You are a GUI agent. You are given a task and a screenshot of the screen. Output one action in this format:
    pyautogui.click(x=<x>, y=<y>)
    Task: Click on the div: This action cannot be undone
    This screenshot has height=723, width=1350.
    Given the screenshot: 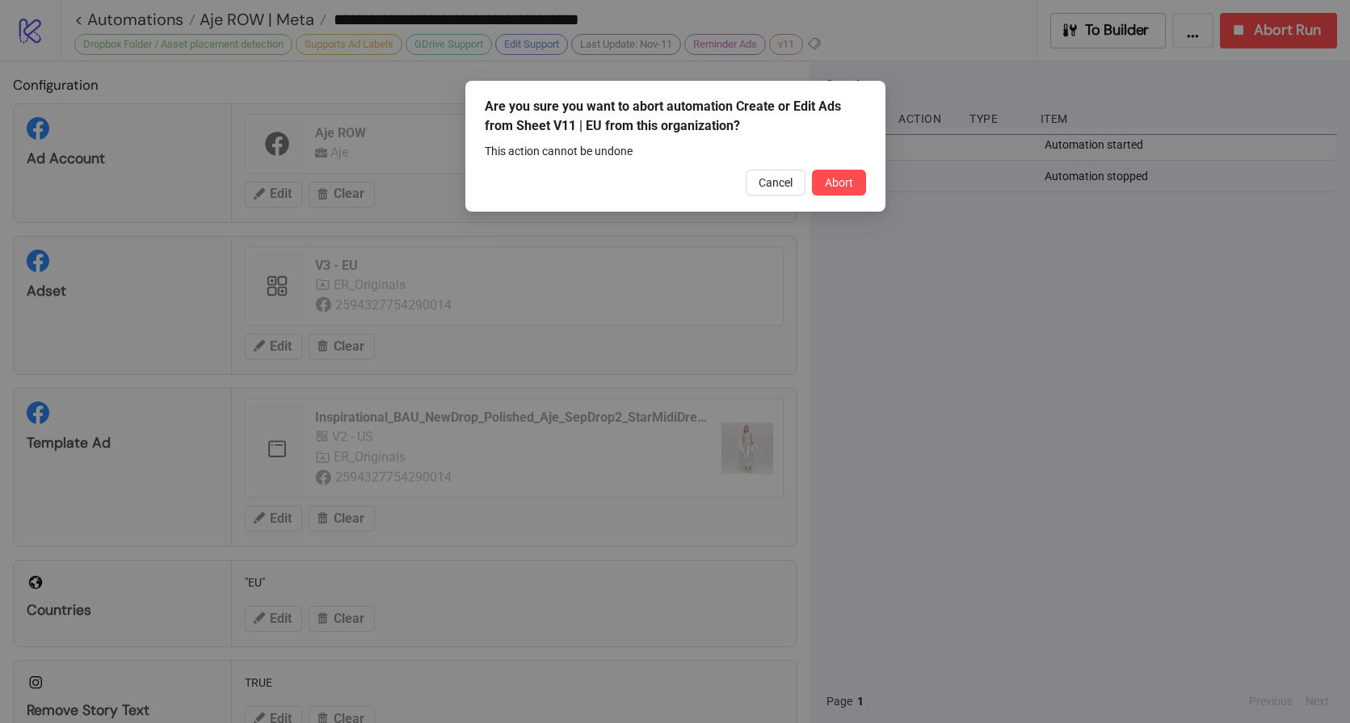 What is the action you would take?
    pyautogui.click(x=675, y=151)
    